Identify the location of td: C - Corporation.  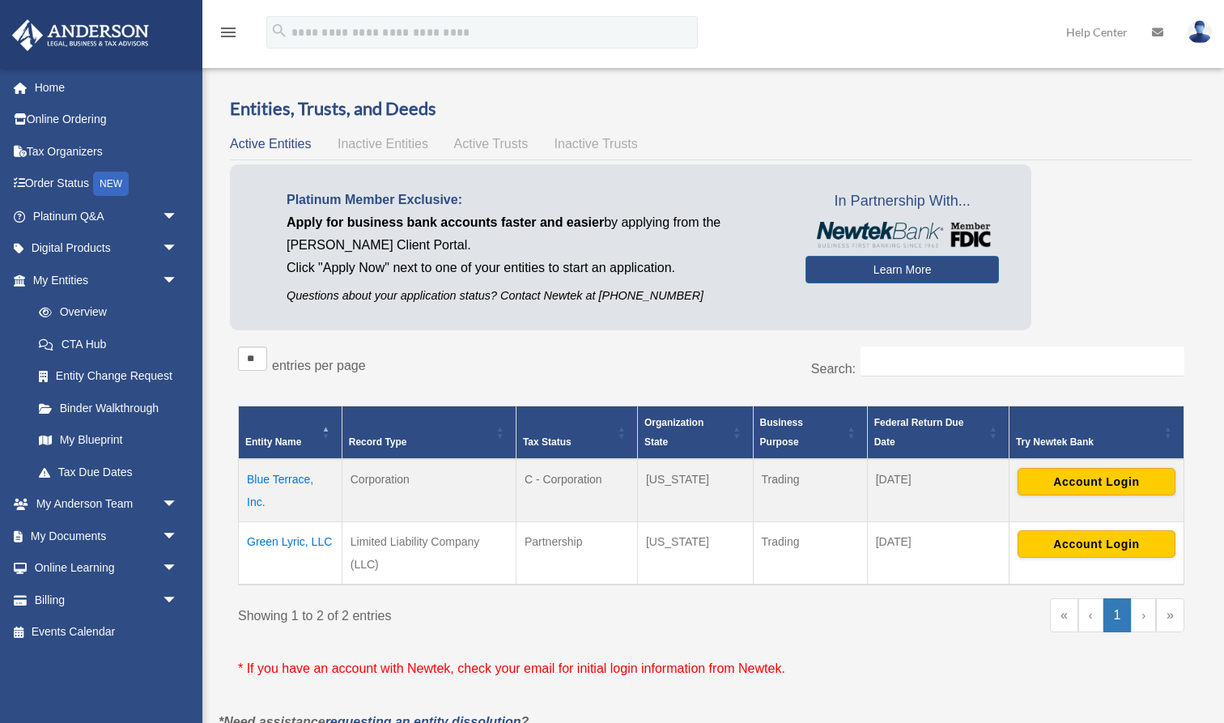
(576, 490).